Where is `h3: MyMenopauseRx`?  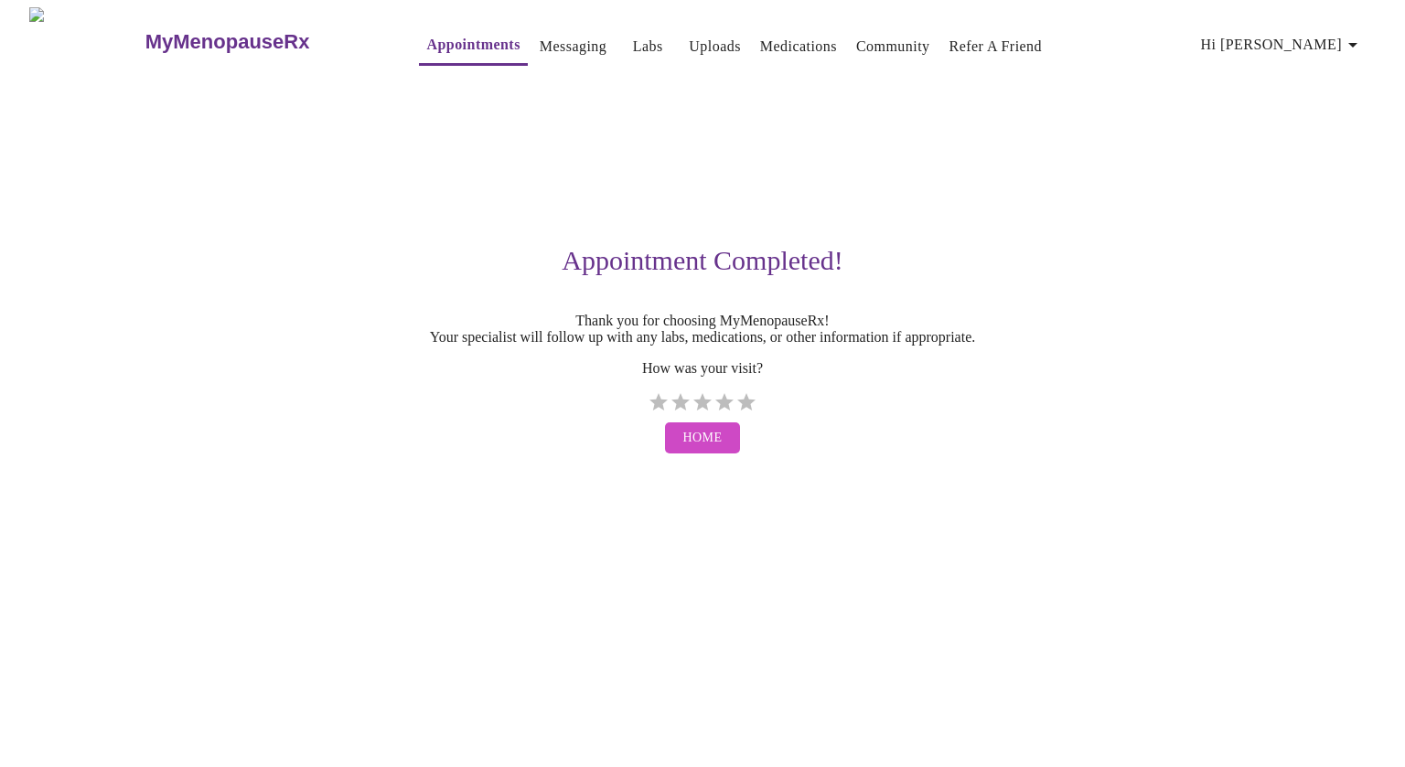
h3: MyMenopauseRx is located at coordinates (228, 42).